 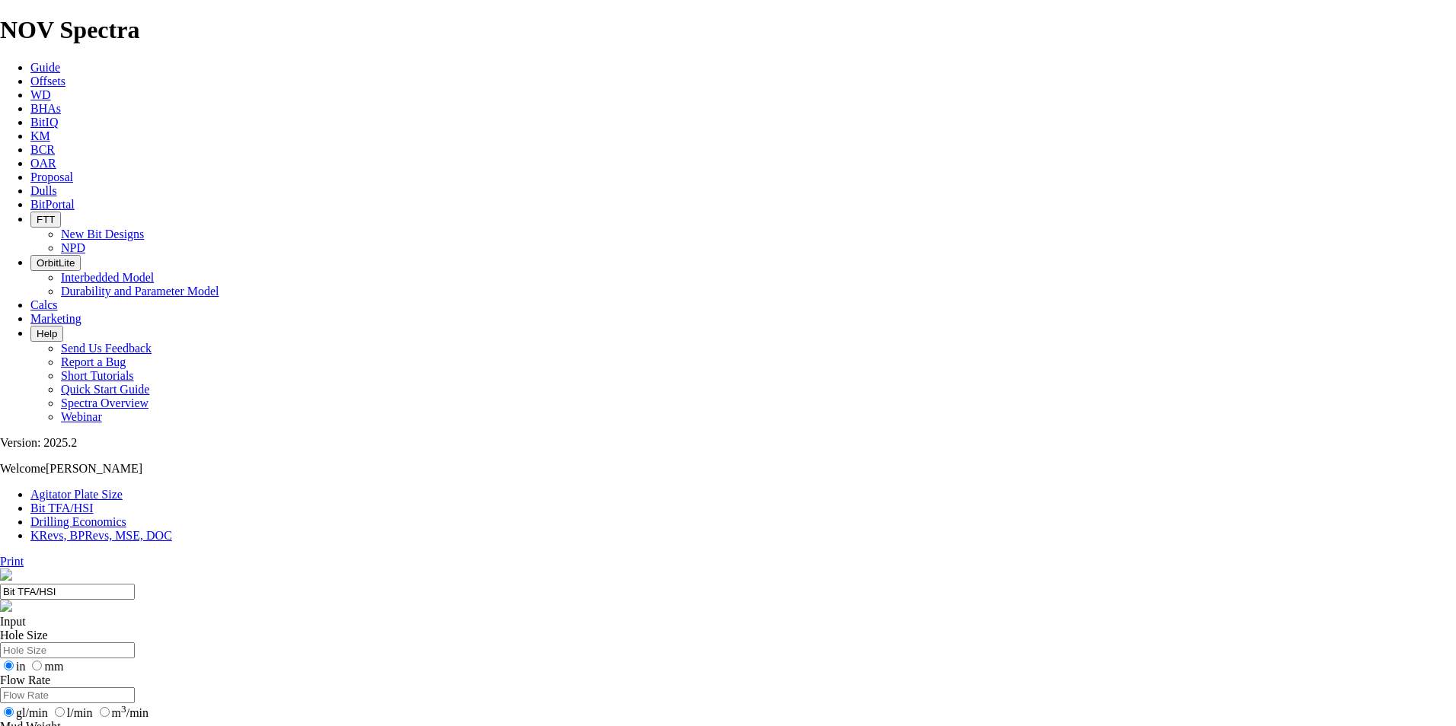 I want to click on a: Agitator Plate Size, so click(x=76, y=494).